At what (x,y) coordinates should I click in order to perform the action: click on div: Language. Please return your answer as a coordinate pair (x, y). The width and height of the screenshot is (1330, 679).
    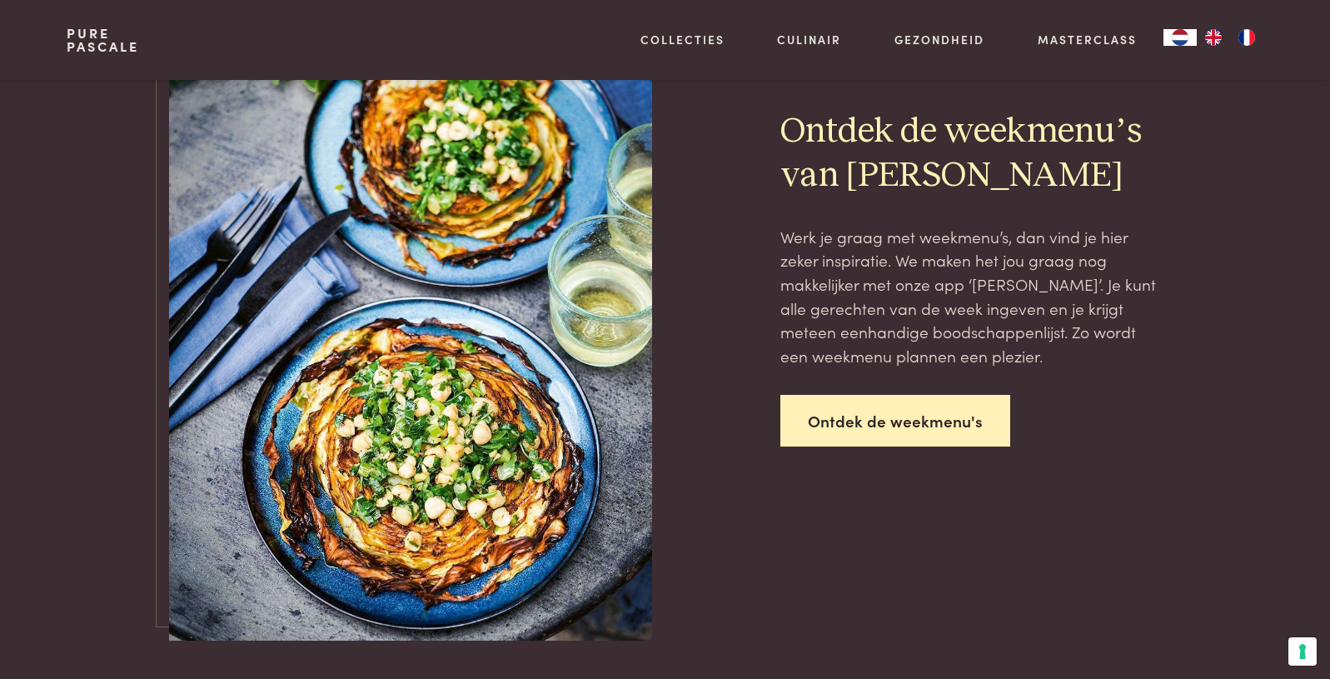
    Looking at the image, I should click on (1180, 37).